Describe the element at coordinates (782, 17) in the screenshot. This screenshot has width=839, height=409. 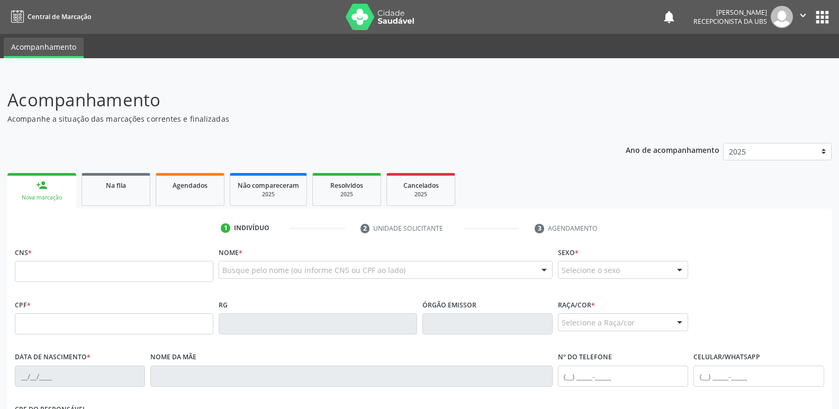
I see `img: img` at that location.